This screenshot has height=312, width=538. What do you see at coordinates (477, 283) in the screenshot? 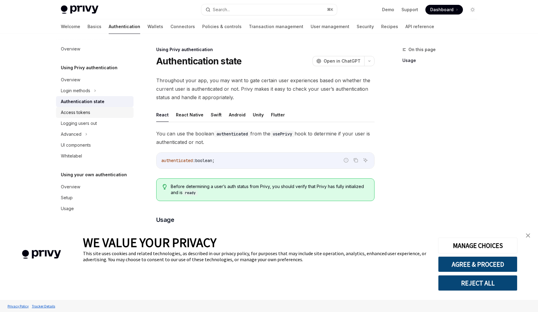
I see `button: REJECT ALL` at bounding box center [477, 283].